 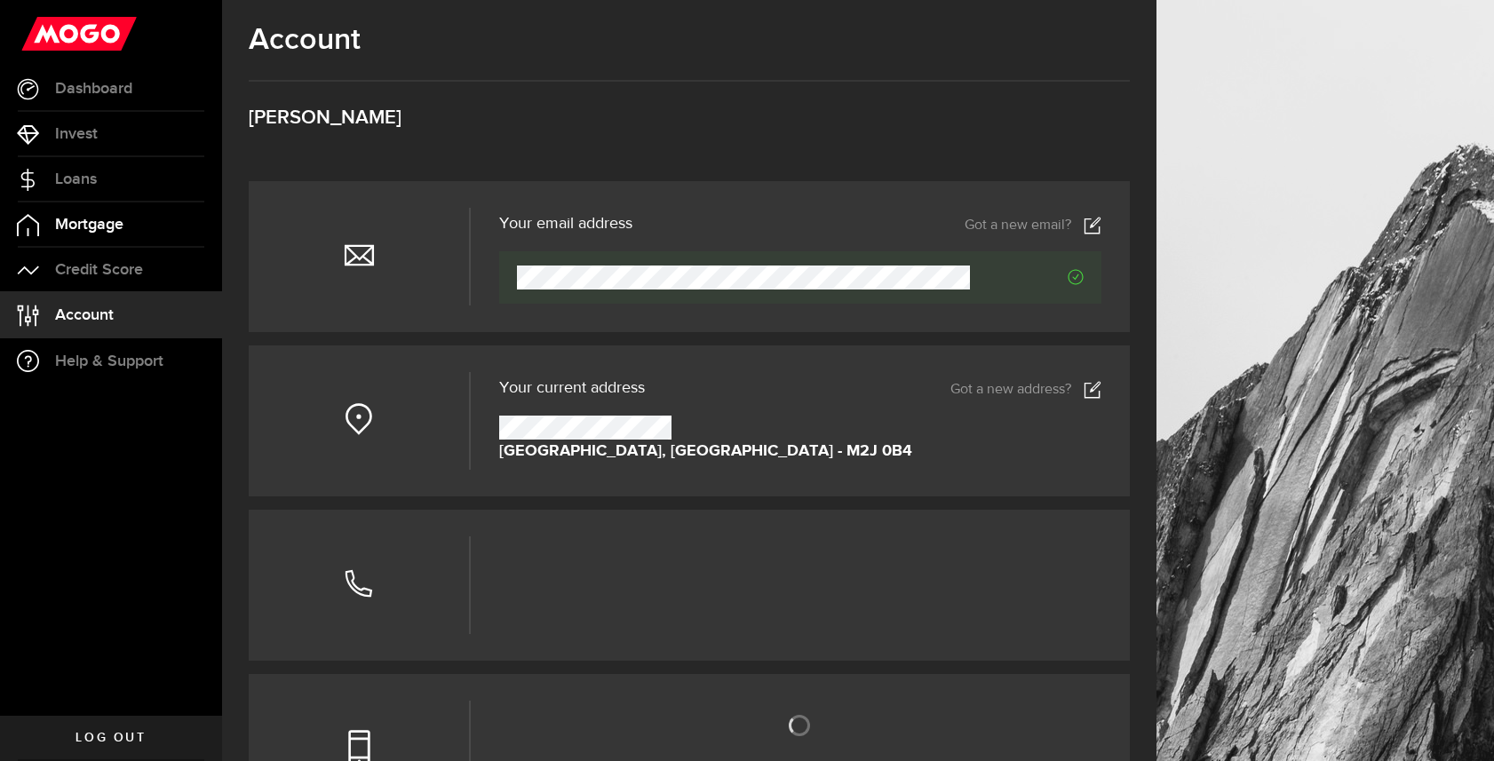 What do you see at coordinates (84, 315) in the screenshot?
I see `span: Account` at bounding box center [84, 315].